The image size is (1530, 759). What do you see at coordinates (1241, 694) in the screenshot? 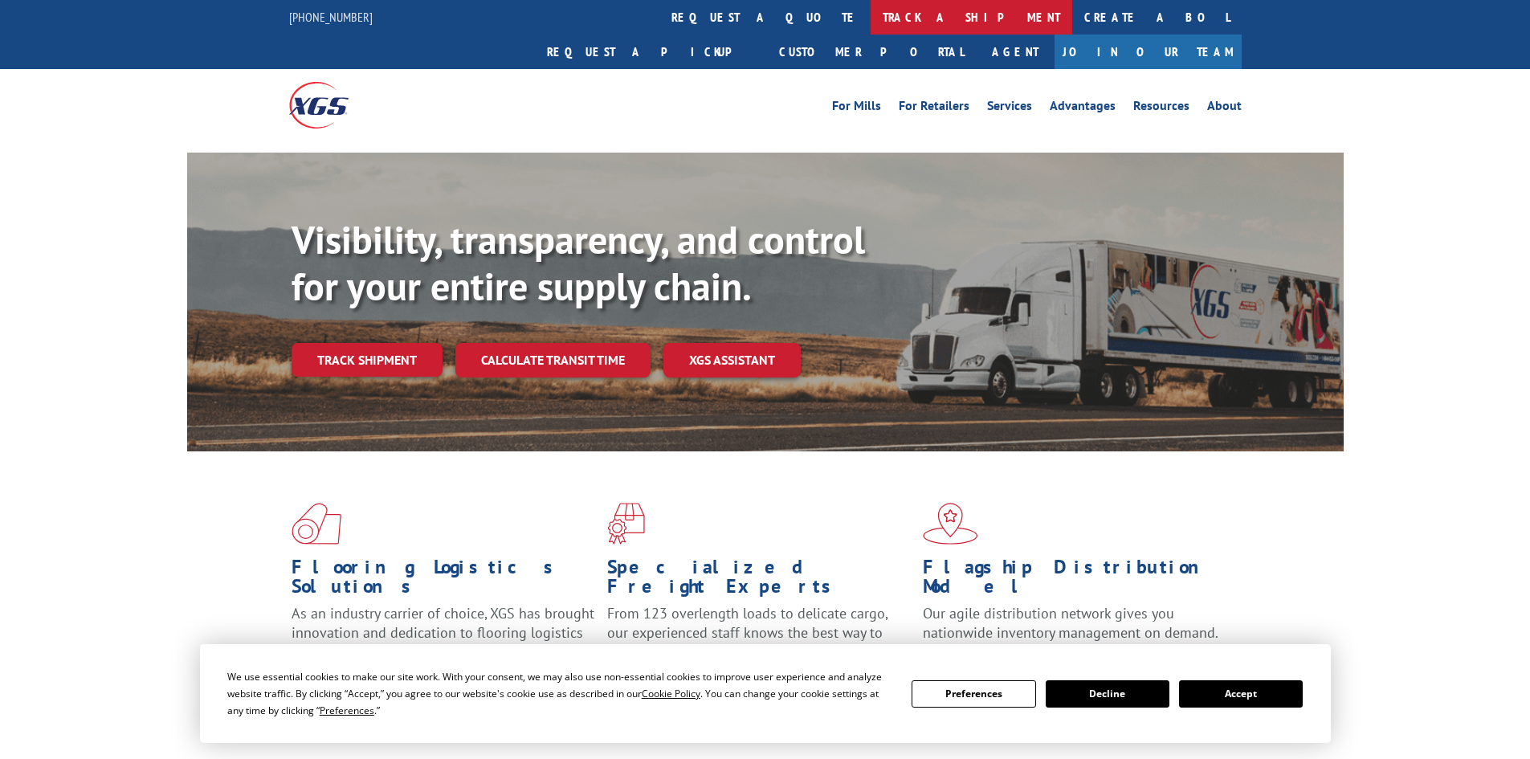
I see `button: Accept` at bounding box center [1241, 694].